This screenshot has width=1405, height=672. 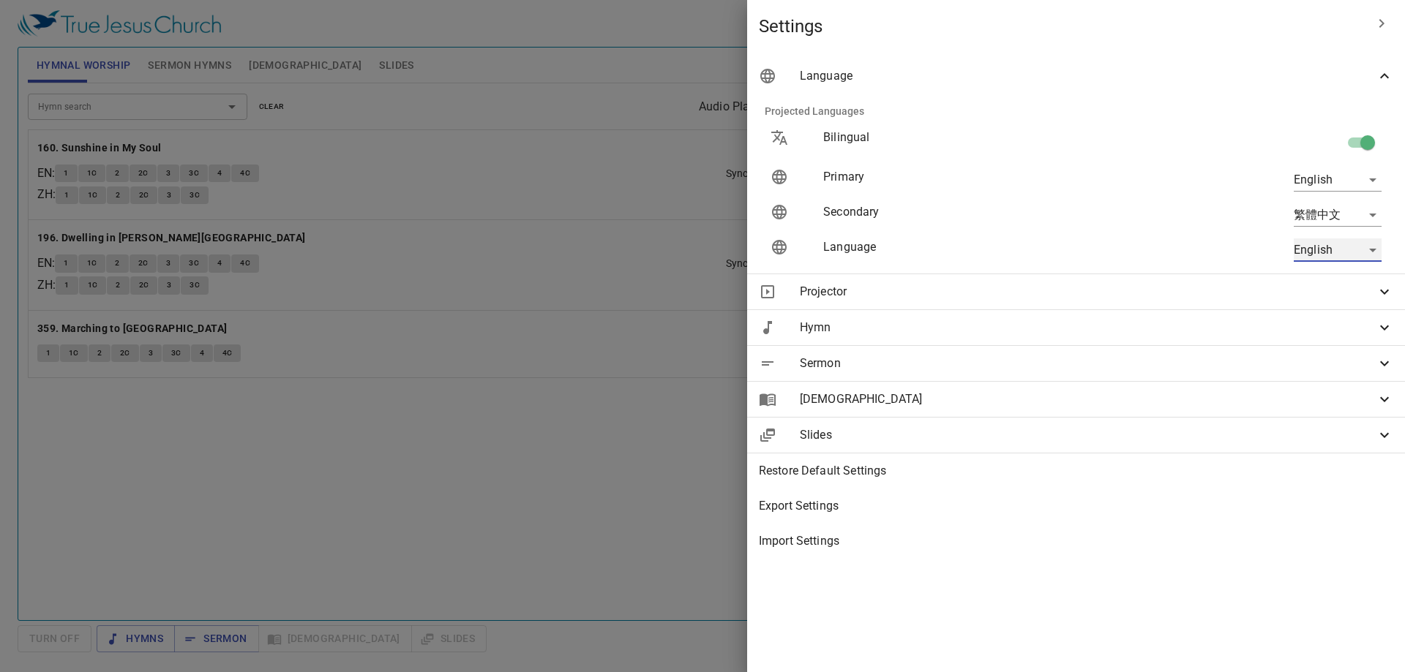 What do you see at coordinates (1075, 471) in the screenshot?
I see `div: Restore Default Settings` at bounding box center [1075, 471].